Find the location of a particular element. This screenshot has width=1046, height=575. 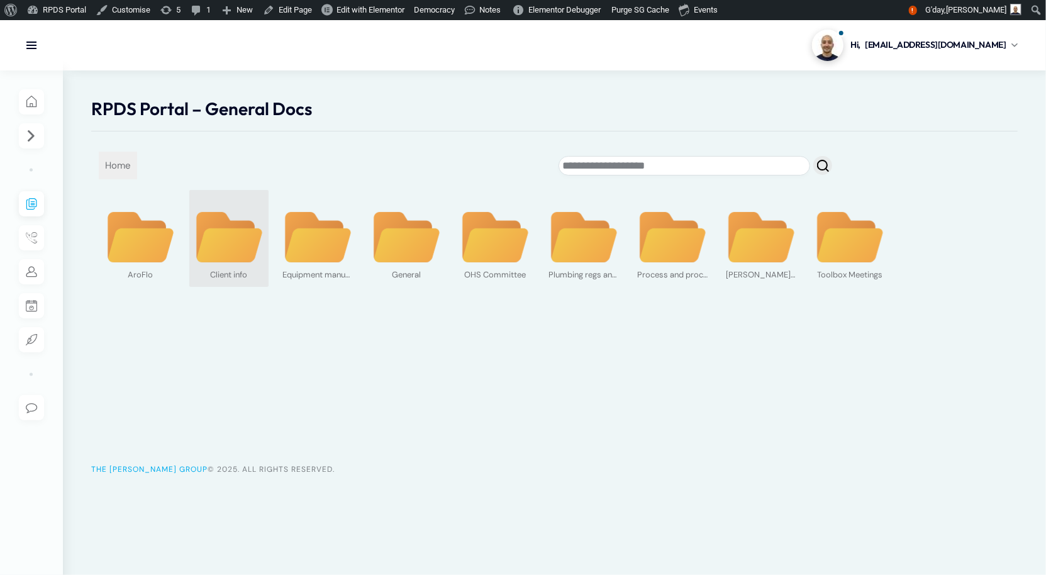

span: Edit with Elementor is located at coordinates (370, 9).